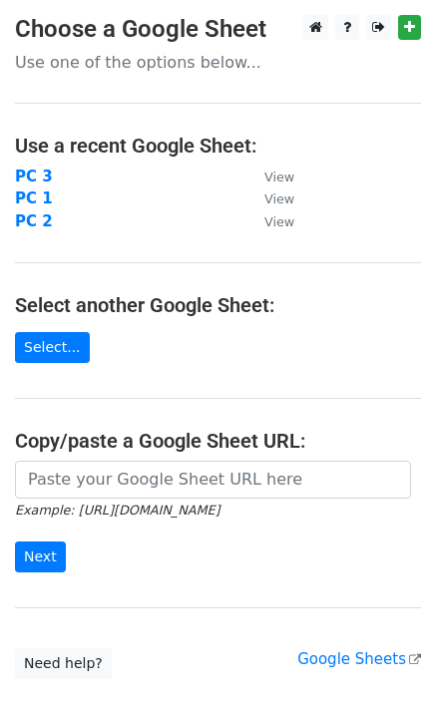 The height and width of the screenshot is (706, 436). What do you see at coordinates (218, 305) in the screenshot?
I see `h4: Select another Google Sheet:` at bounding box center [218, 305].